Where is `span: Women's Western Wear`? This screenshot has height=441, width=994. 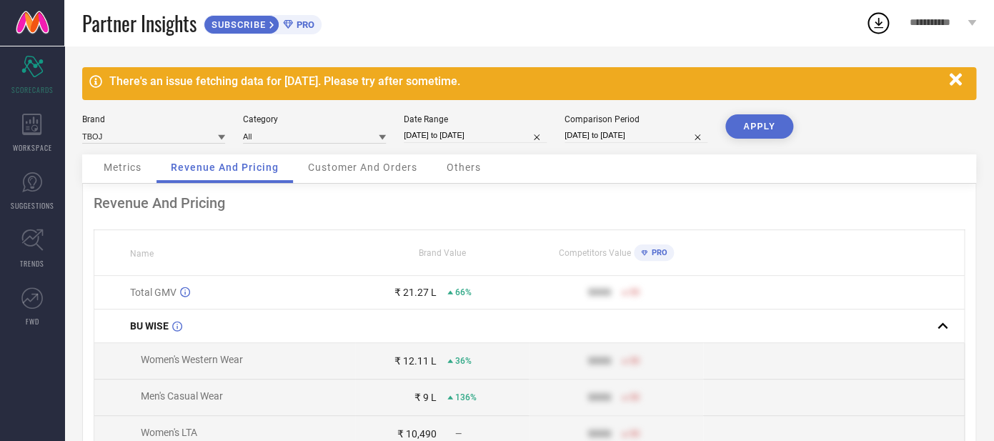 span: Women's Western Wear is located at coordinates (191, 359).